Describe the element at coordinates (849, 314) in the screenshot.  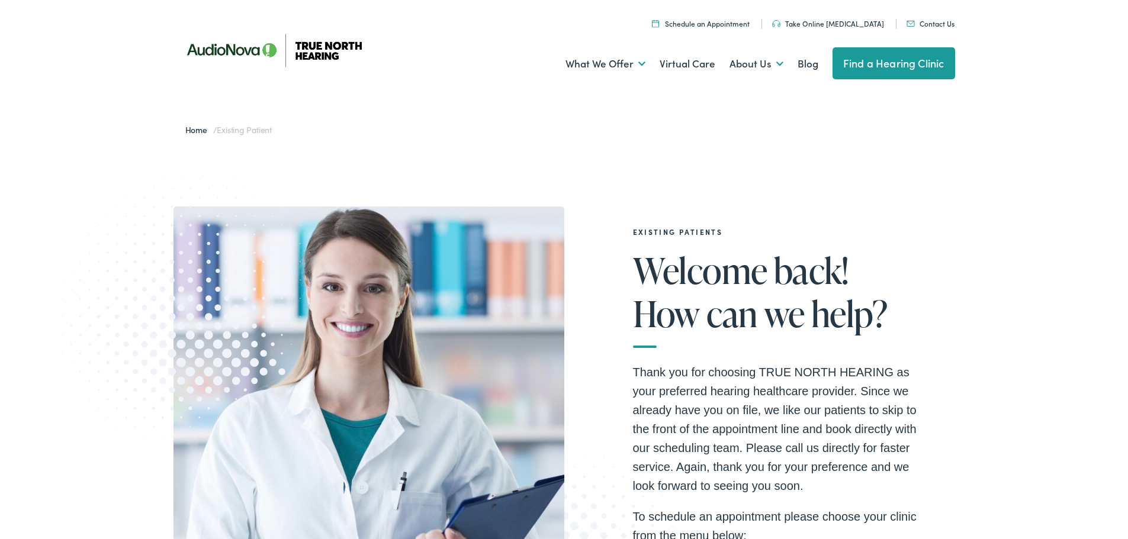
I see `span: help?` at that location.